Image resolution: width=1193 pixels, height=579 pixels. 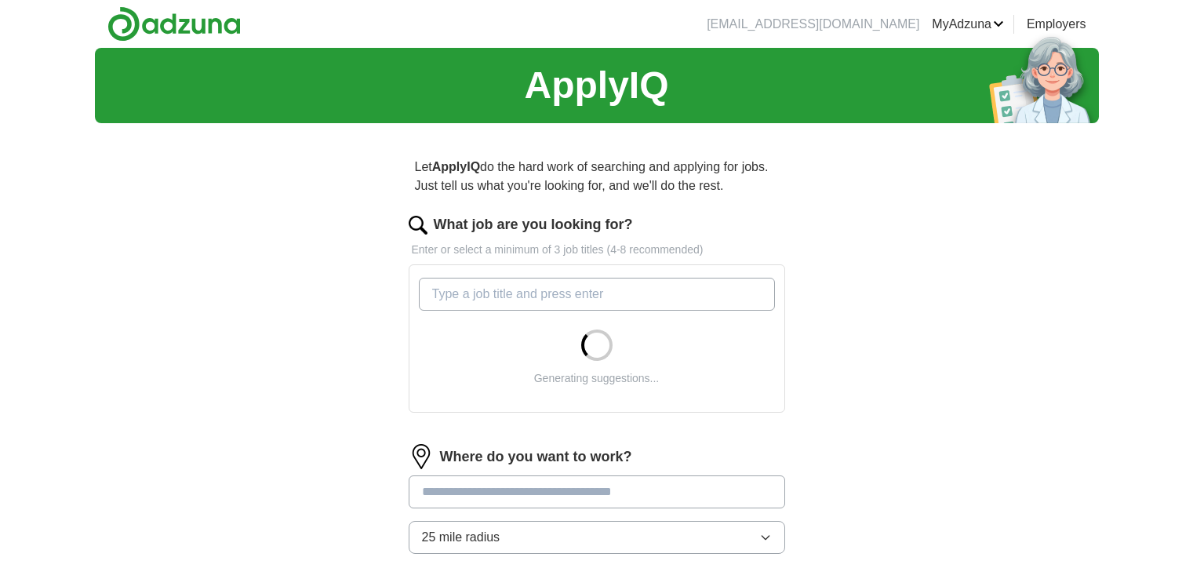 I want to click on div: Generating suggestions..., so click(x=597, y=378).